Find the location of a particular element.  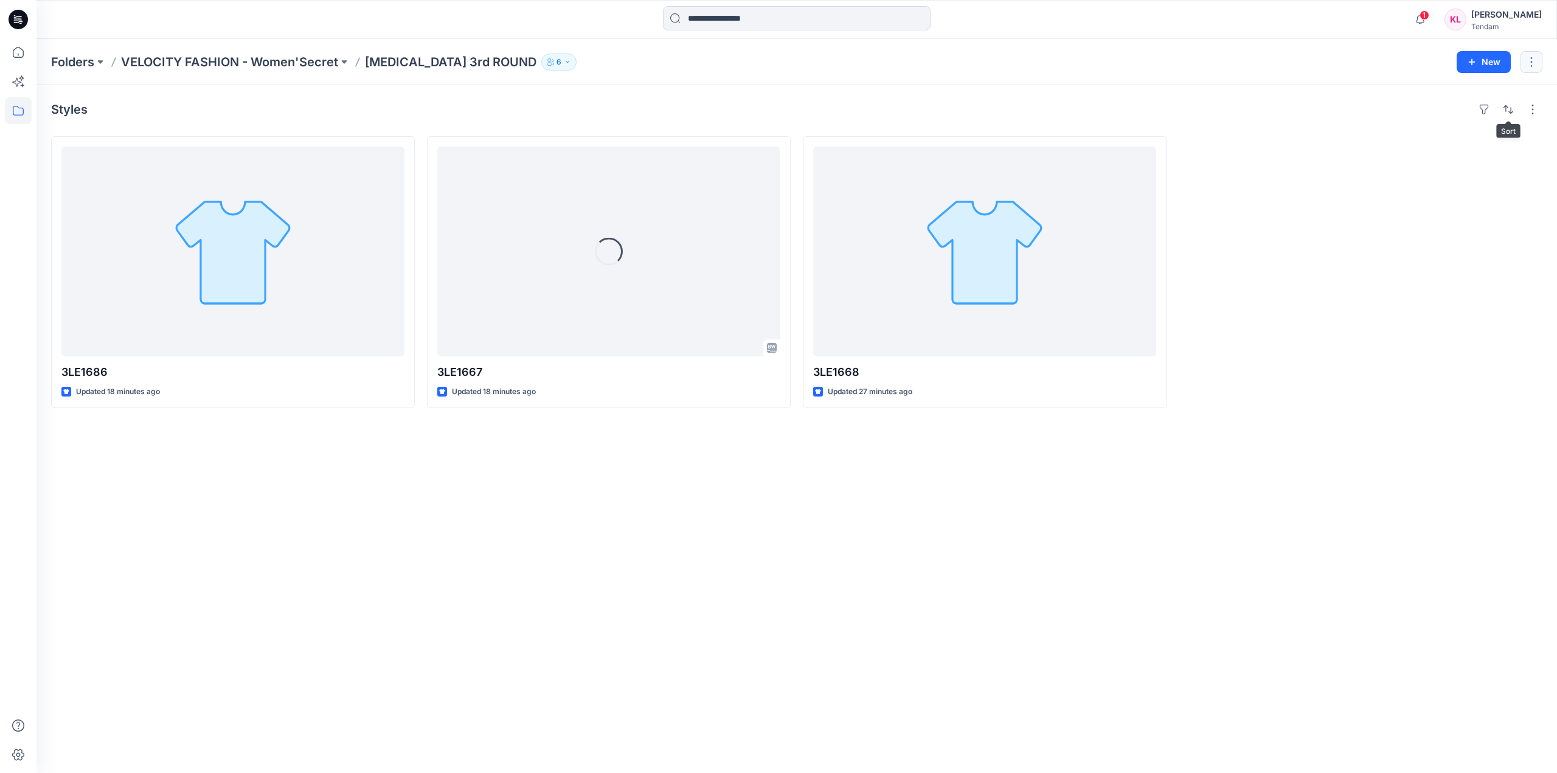

p: 6 is located at coordinates (559, 62).